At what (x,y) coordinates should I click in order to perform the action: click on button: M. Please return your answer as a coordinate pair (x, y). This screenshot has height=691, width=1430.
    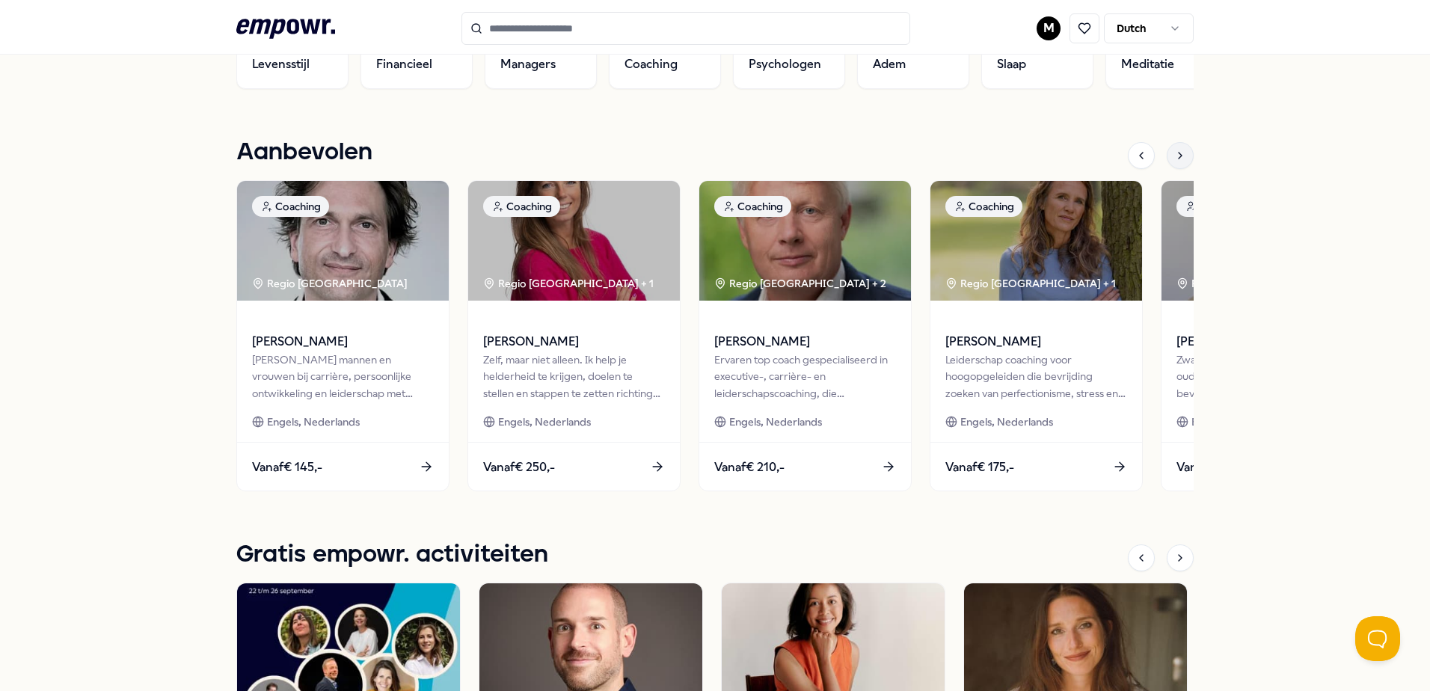
    Looking at the image, I should click on (1048, 28).